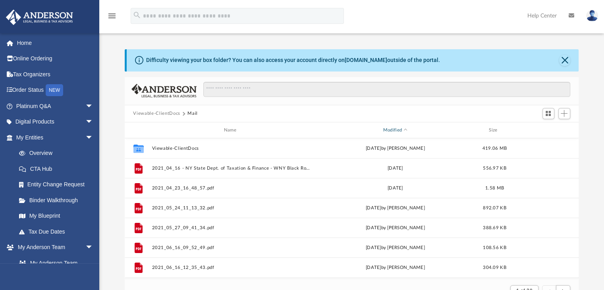 The image size is (604, 290). I want to click on img: User Pic, so click(592, 15).